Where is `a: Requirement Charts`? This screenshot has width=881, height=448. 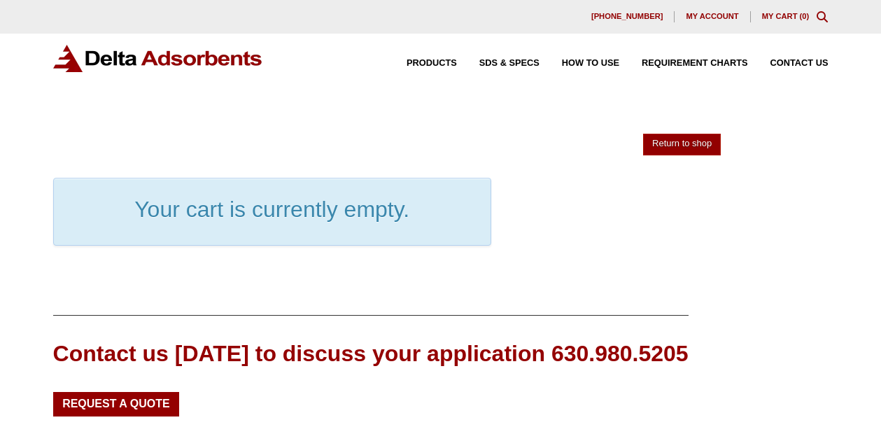 a: Requirement Charts is located at coordinates (683, 63).